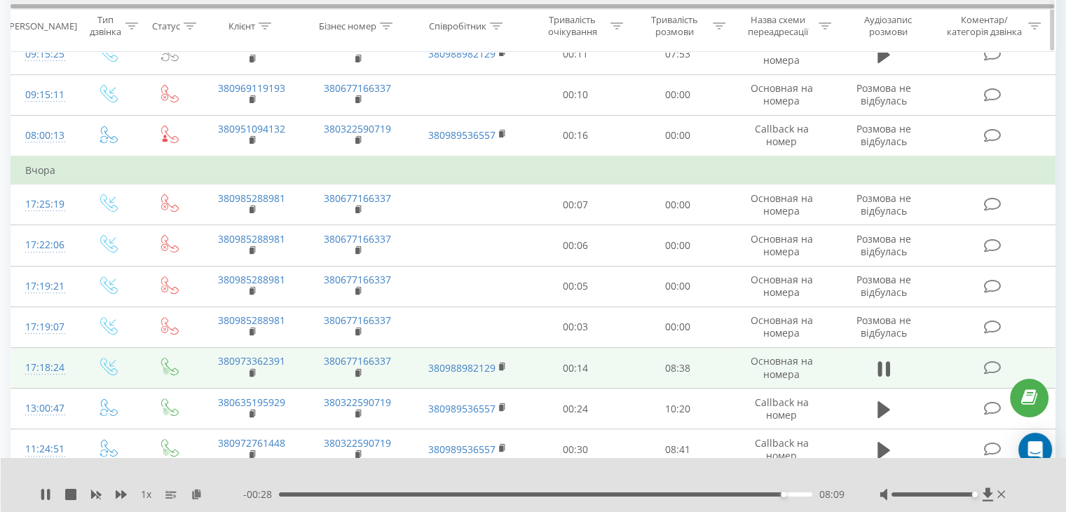 The image size is (1066, 512). Describe the element at coordinates (778, 27) in the screenshot. I see `div: Назва схеми переадресації` at that location.